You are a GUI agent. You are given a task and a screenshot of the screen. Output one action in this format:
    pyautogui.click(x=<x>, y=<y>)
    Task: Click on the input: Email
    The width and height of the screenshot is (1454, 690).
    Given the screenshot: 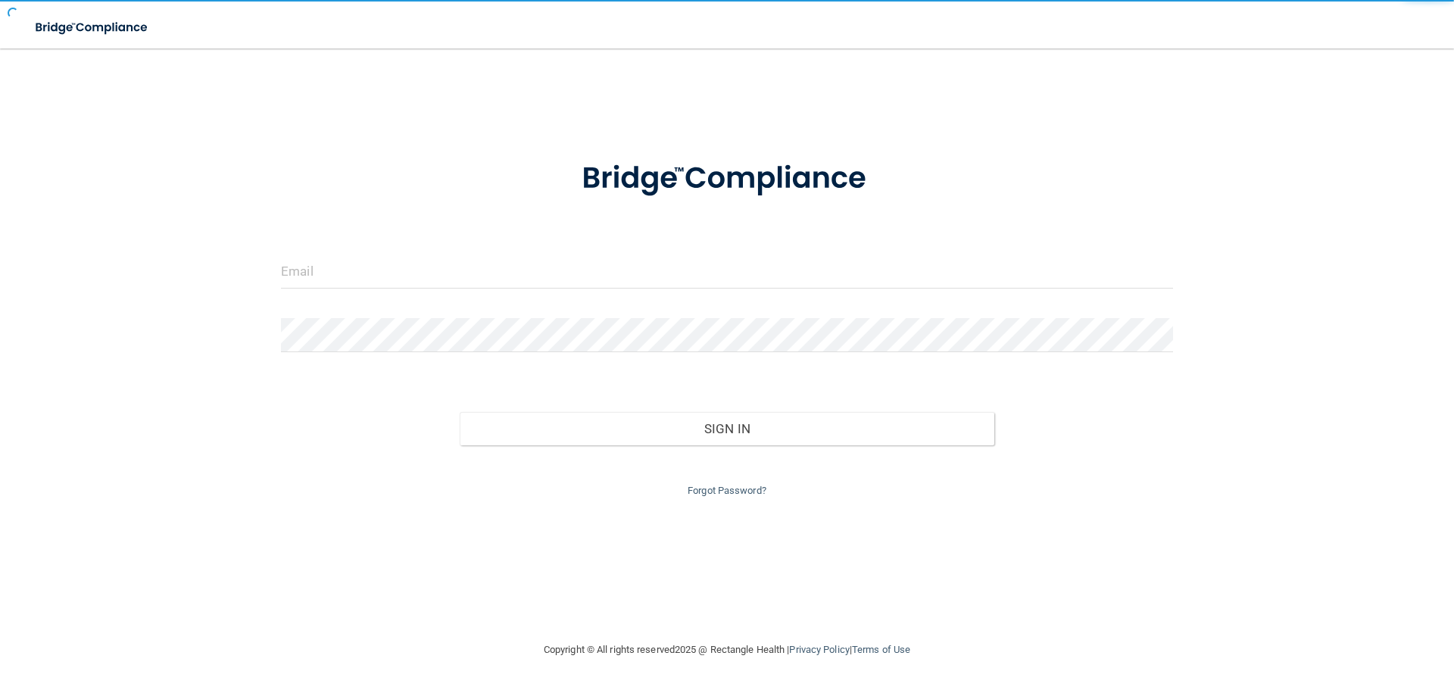 What is the action you would take?
    pyautogui.click(x=727, y=271)
    